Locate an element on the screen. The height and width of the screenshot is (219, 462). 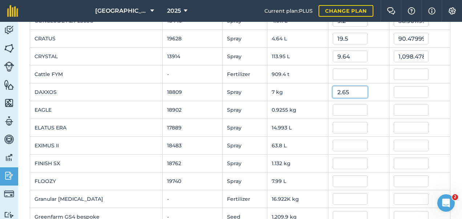
td: 0.9255 kg is located at coordinates (298, 110).